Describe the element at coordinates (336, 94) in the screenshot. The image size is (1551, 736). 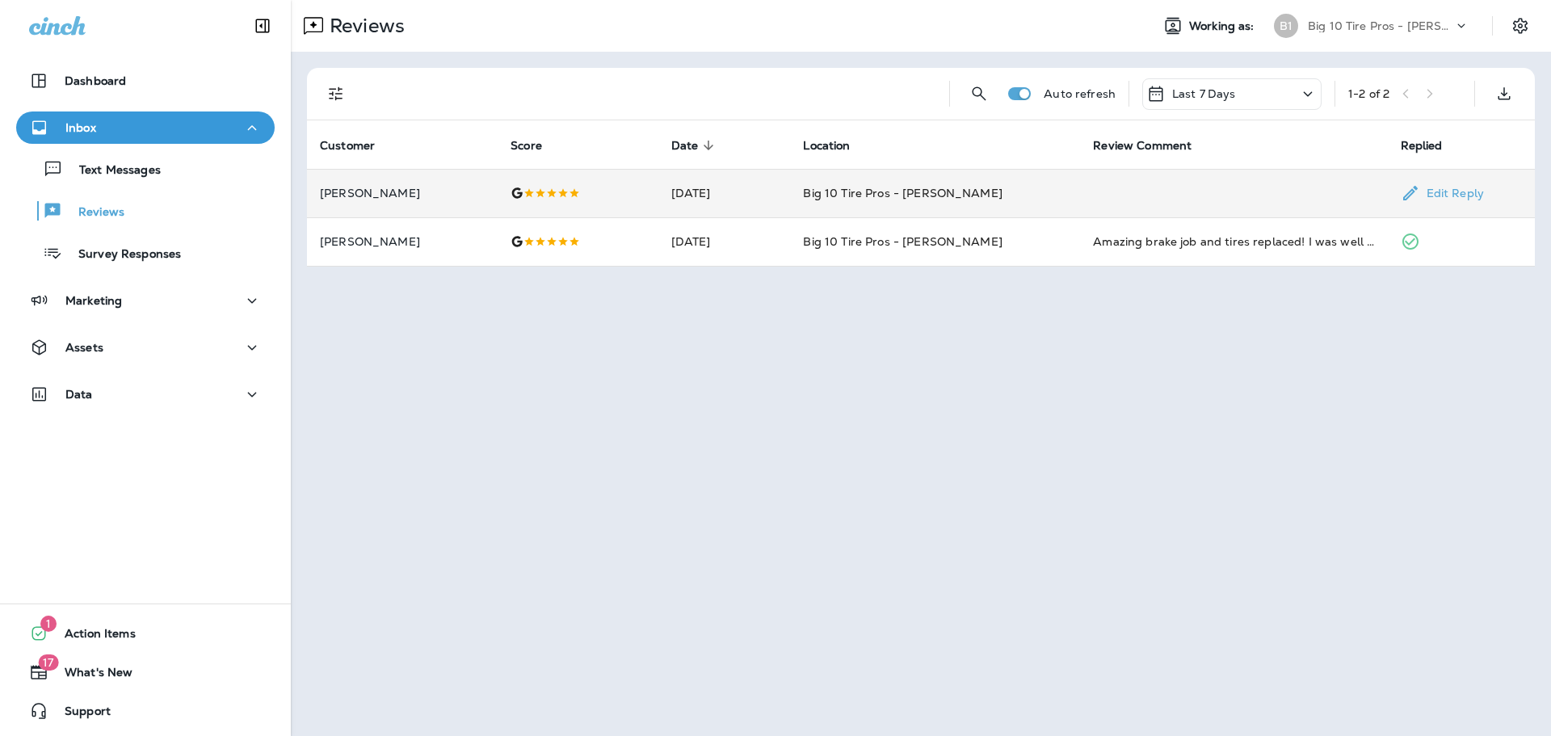
I see `button: Filters` at that location.